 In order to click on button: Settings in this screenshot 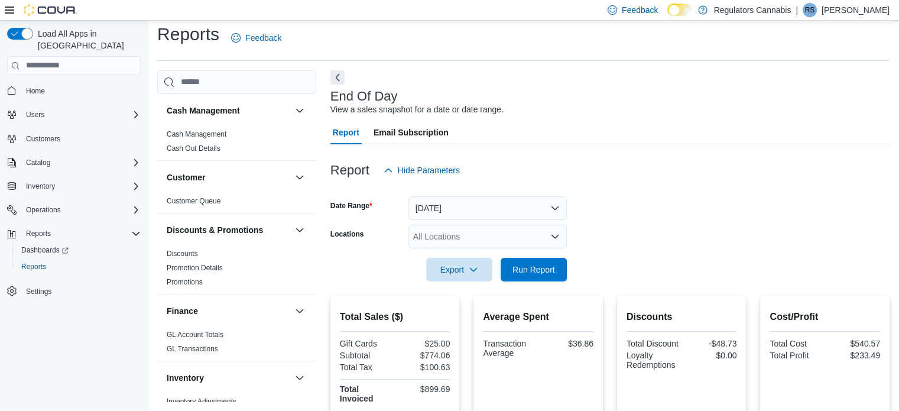, I will do `click(74, 290)`.